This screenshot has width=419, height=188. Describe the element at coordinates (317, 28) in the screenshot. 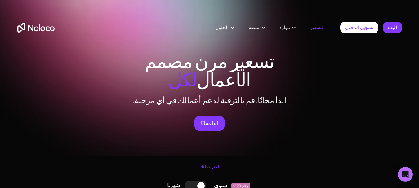

I see `font: التسعير` at that location.